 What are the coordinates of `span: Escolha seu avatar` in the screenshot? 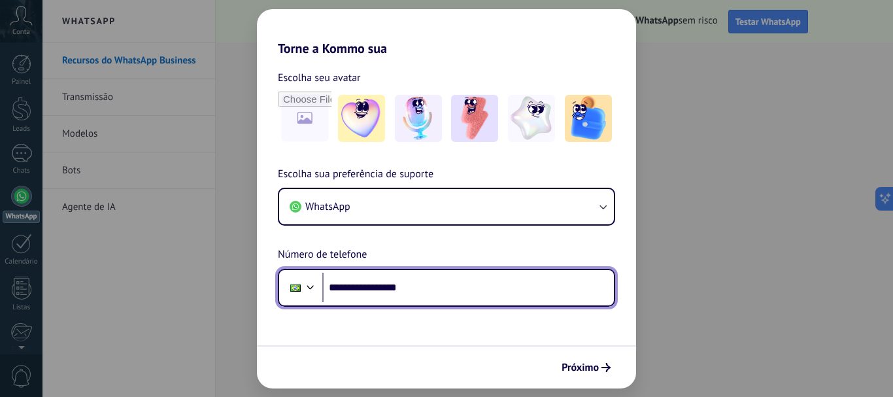 It's located at (319, 78).